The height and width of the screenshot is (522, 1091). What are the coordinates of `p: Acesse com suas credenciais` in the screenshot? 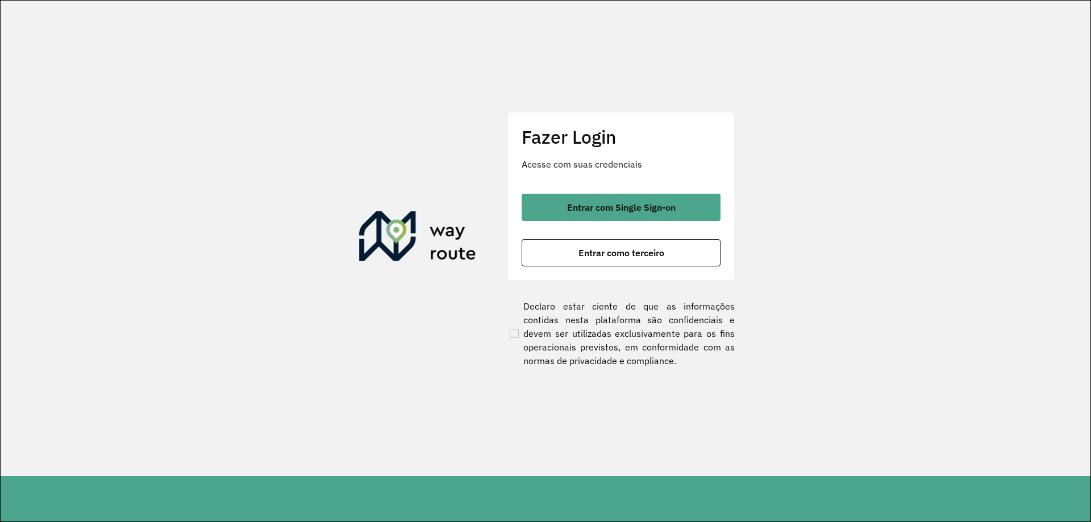 It's located at (621, 164).